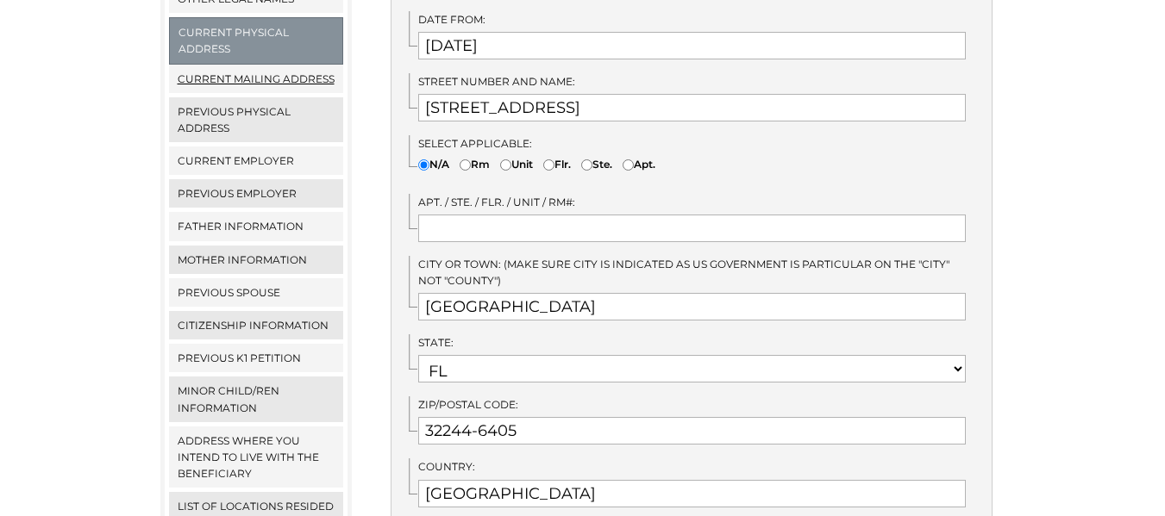 The width and height of the screenshot is (1165, 516). I want to click on label: N/A, so click(434, 164).